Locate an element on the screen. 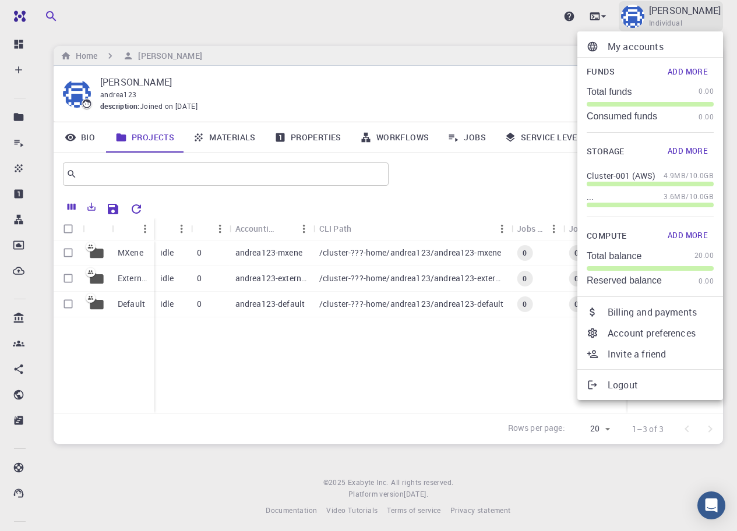  span: 4.9MB is located at coordinates (674, 176).